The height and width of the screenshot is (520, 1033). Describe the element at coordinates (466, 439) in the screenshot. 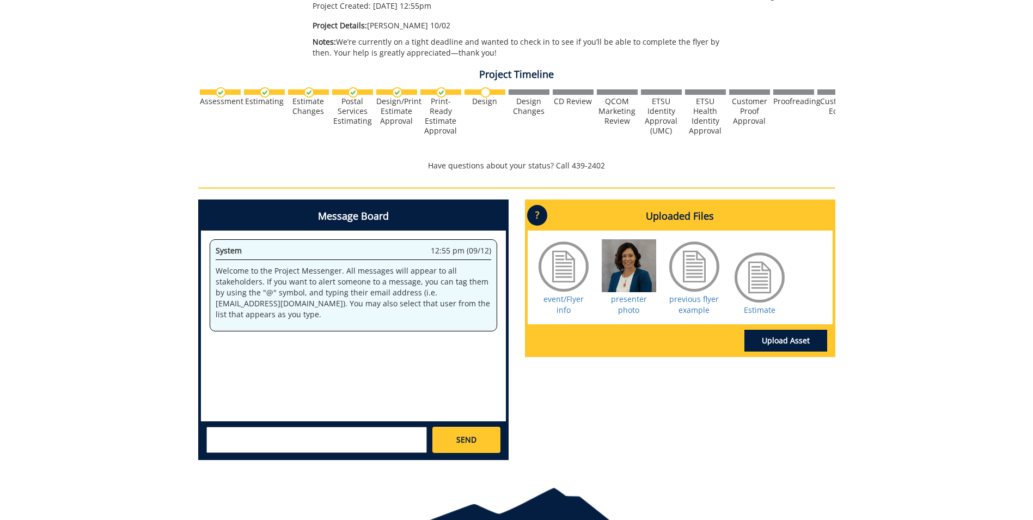

I see `a: SEND` at that location.